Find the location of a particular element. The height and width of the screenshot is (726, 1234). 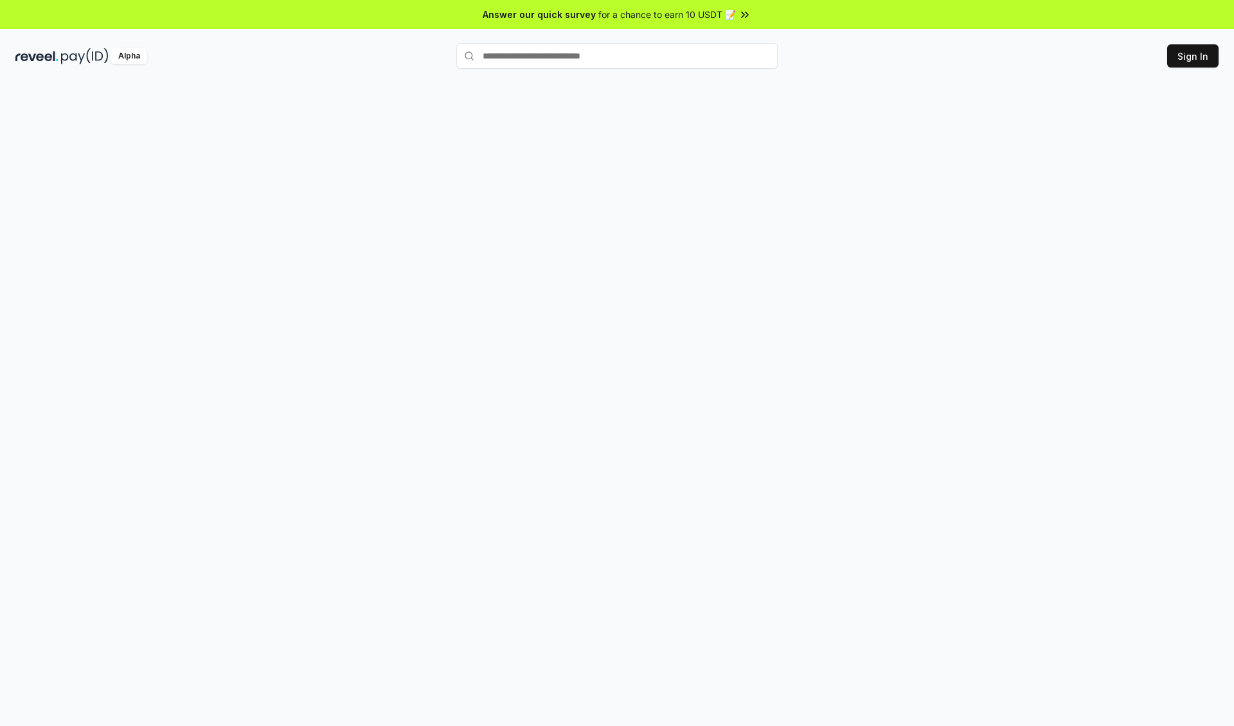

div: Alpha is located at coordinates (129, 56).